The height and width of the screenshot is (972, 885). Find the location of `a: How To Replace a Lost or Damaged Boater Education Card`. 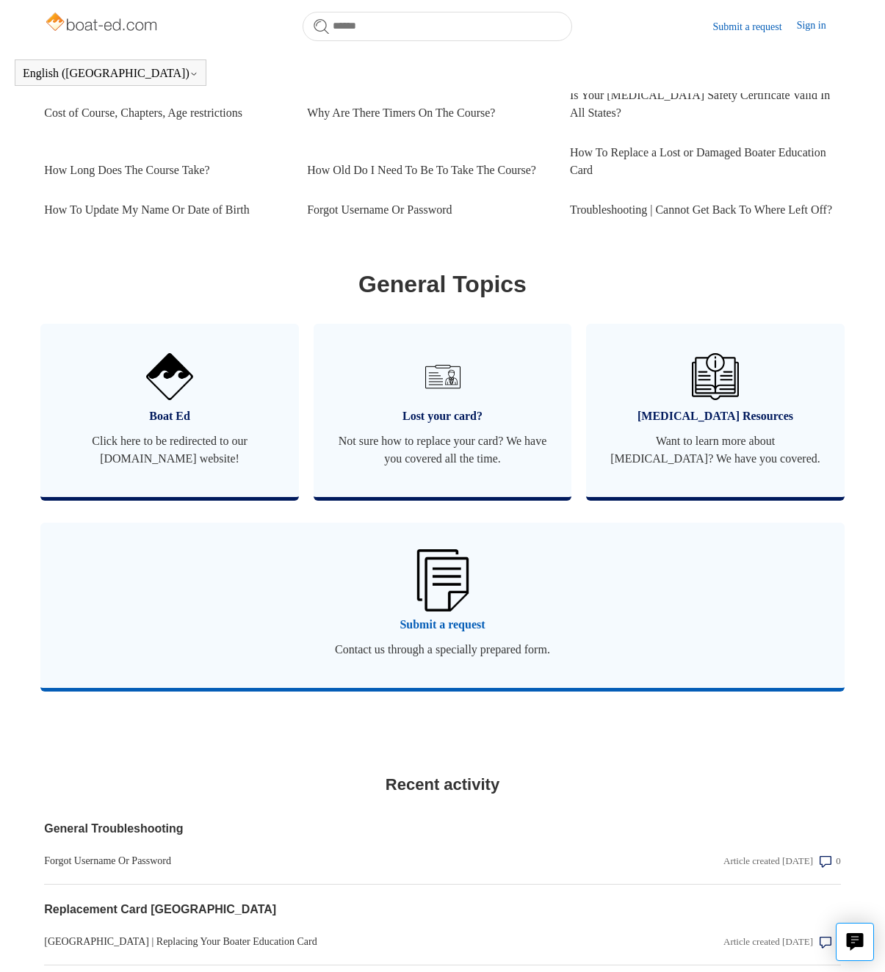

a: How To Replace a Lost or Damaged Boater Education Card is located at coordinates (701, 162).